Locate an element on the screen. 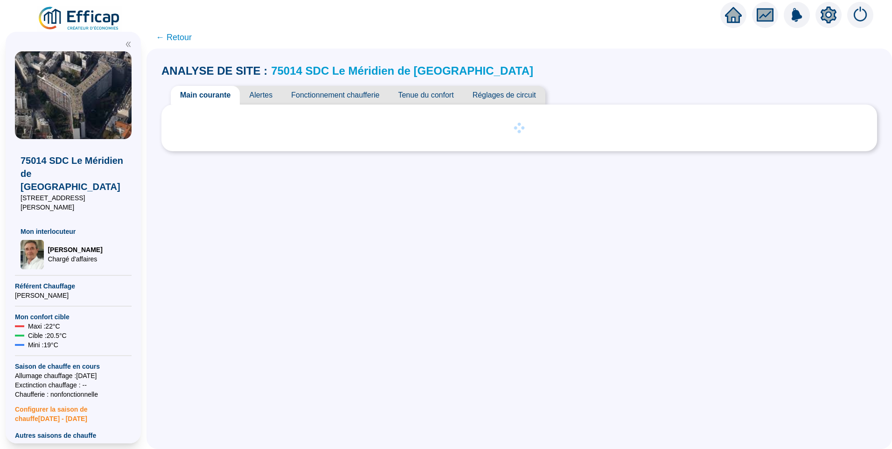 The height and width of the screenshot is (449, 892). span: Référent Chauffage is located at coordinates (73, 286).